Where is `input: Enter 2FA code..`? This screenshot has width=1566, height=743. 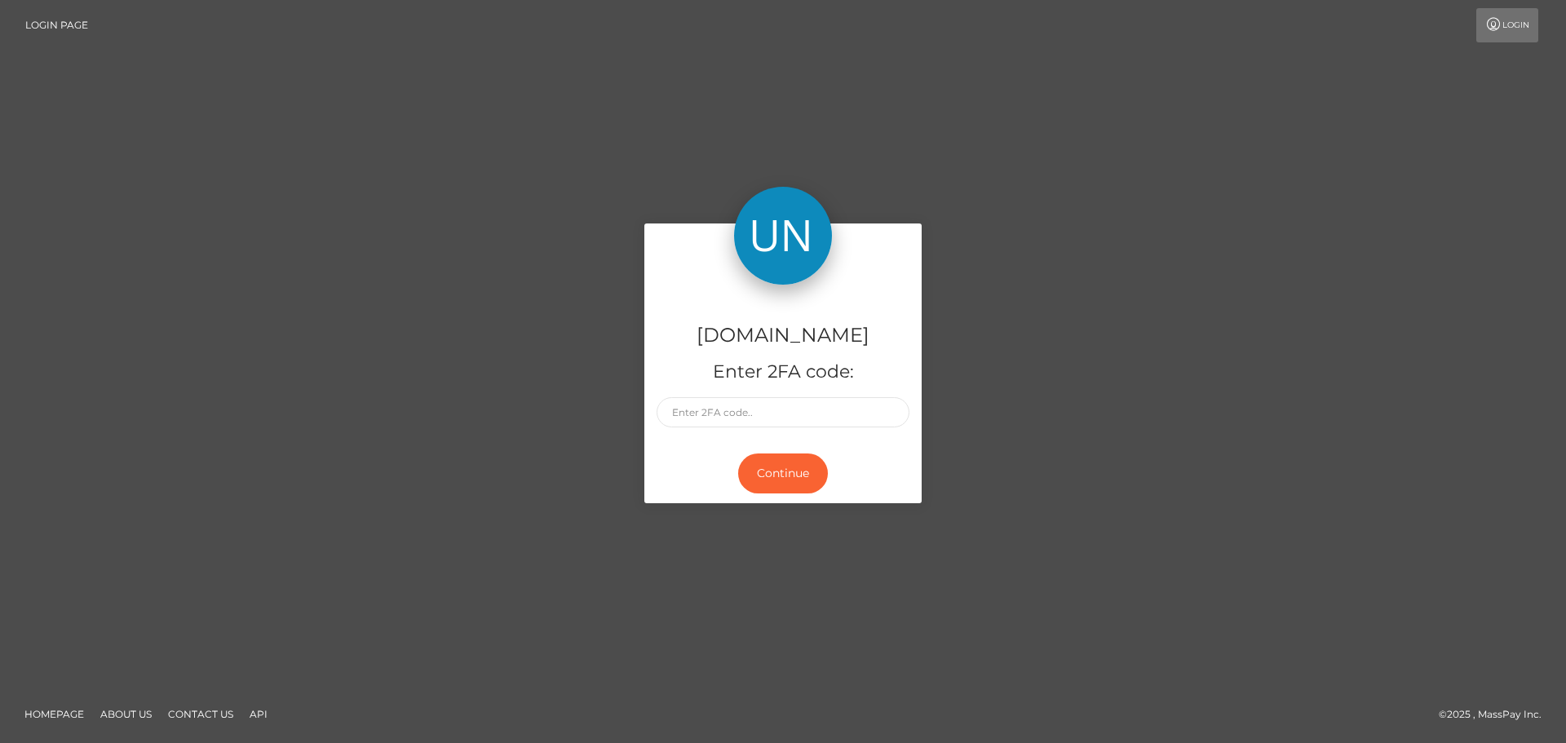 input: Enter 2FA code.. is located at coordinates (783, 412).